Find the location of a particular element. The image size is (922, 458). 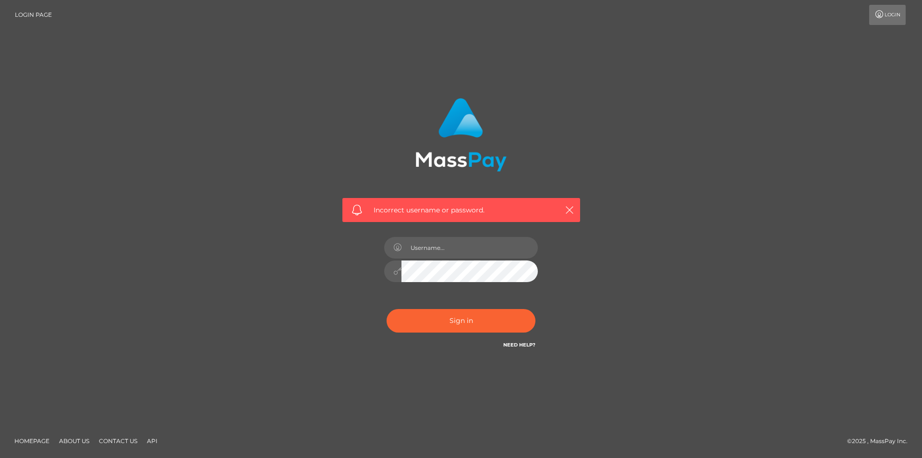

a: API is located at coordinates (152, 440).